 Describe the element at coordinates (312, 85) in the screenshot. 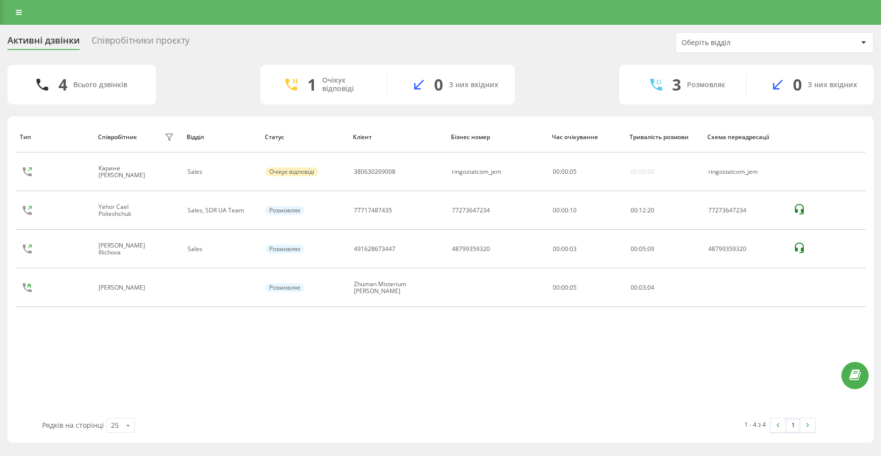

I see `div: 1` at that location.